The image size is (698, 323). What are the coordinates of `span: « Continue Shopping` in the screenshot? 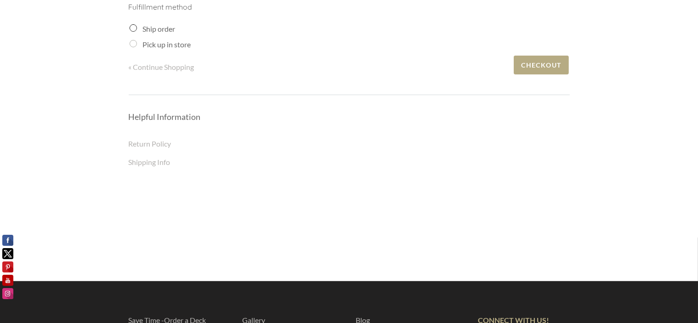 It's located at (161, 67).